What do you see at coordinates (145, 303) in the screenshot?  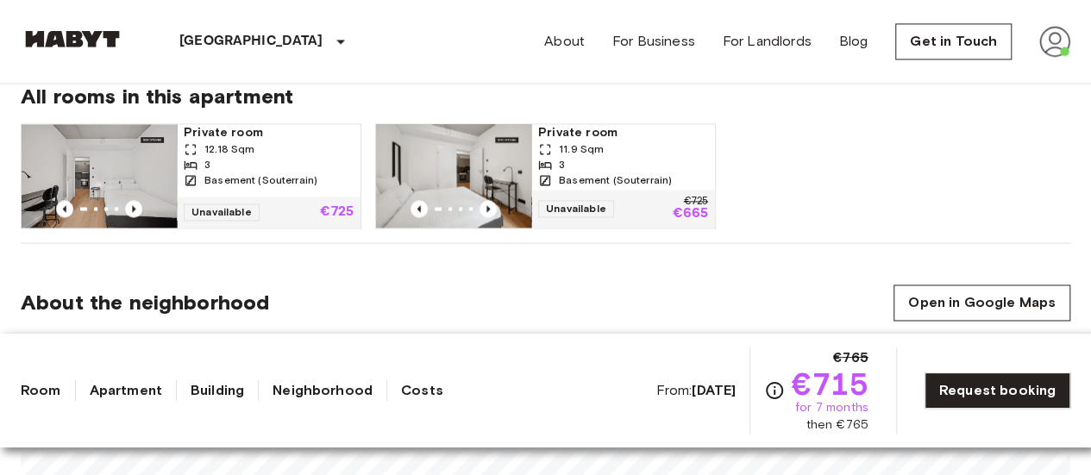 I see `span: About the neighborhood` at bounding box center [145, 303].